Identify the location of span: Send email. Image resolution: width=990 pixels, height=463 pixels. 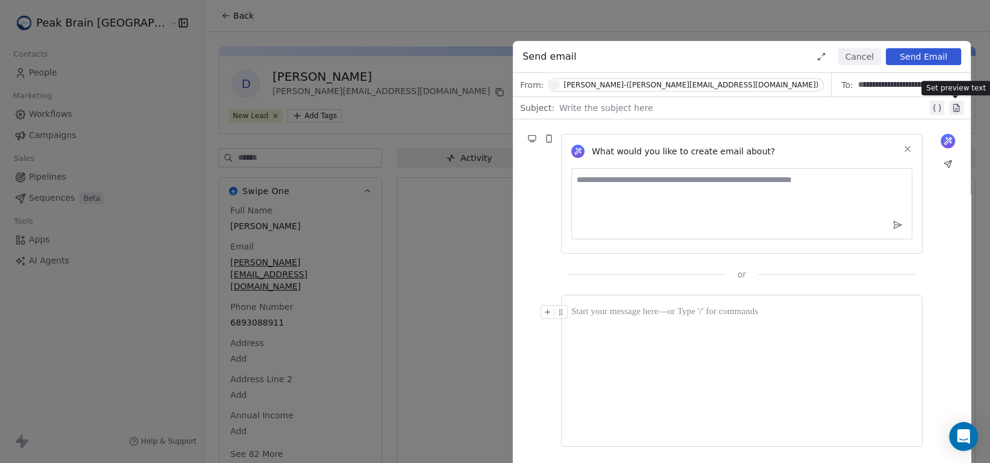
(550, 57).